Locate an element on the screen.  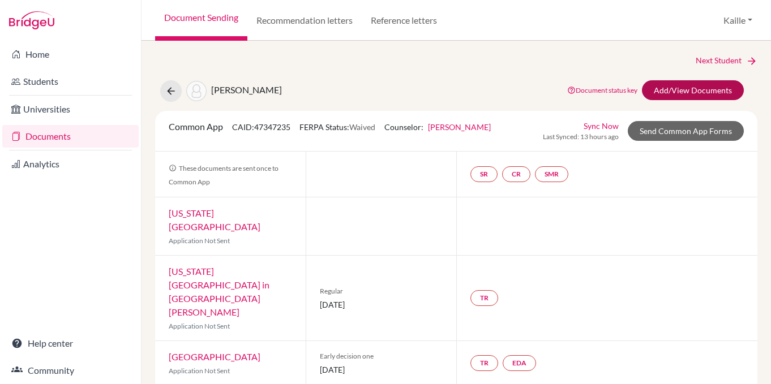
a: Next Student is located at coordinates (726, 61).